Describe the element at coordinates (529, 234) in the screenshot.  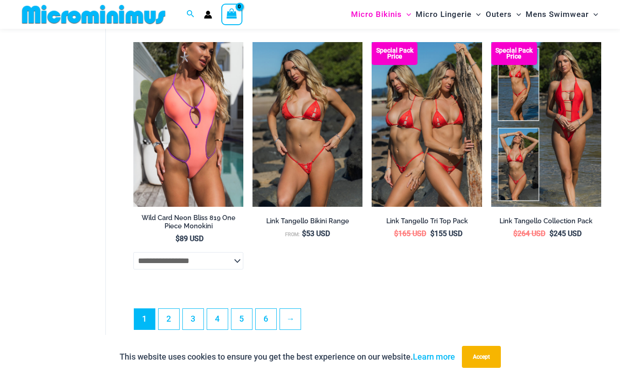
I see `bdi: 264 USD` at that location.